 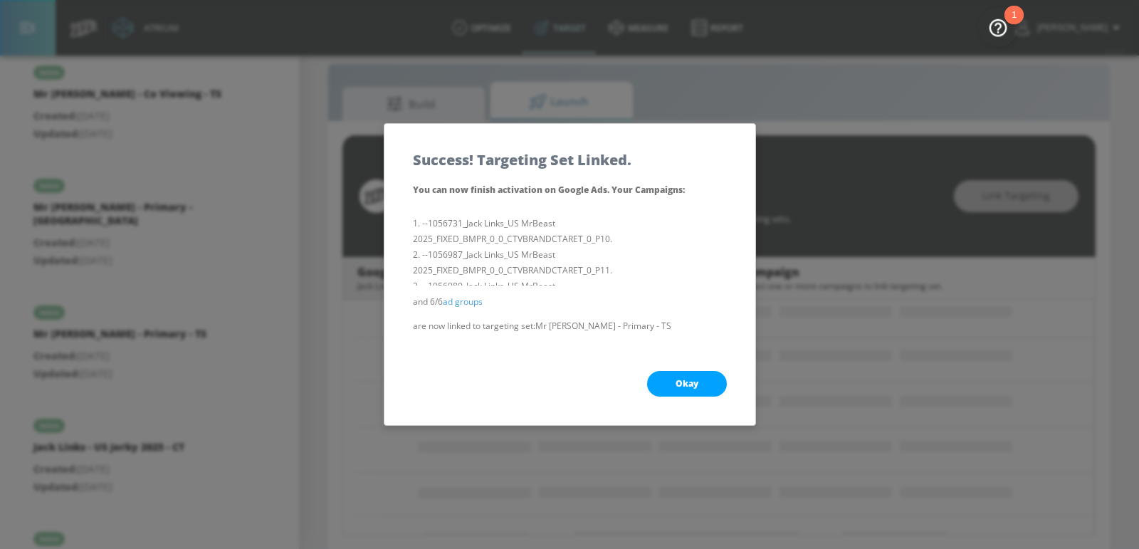 What do you see at coordinates (570, 294) in the screenshot?
I see `li: --1056989_Jack Links_US MrBeast 2025_FIXED_TRV_0_0_CTVBRANDCTARET_0_P12.` at bounding box center [570, 294].